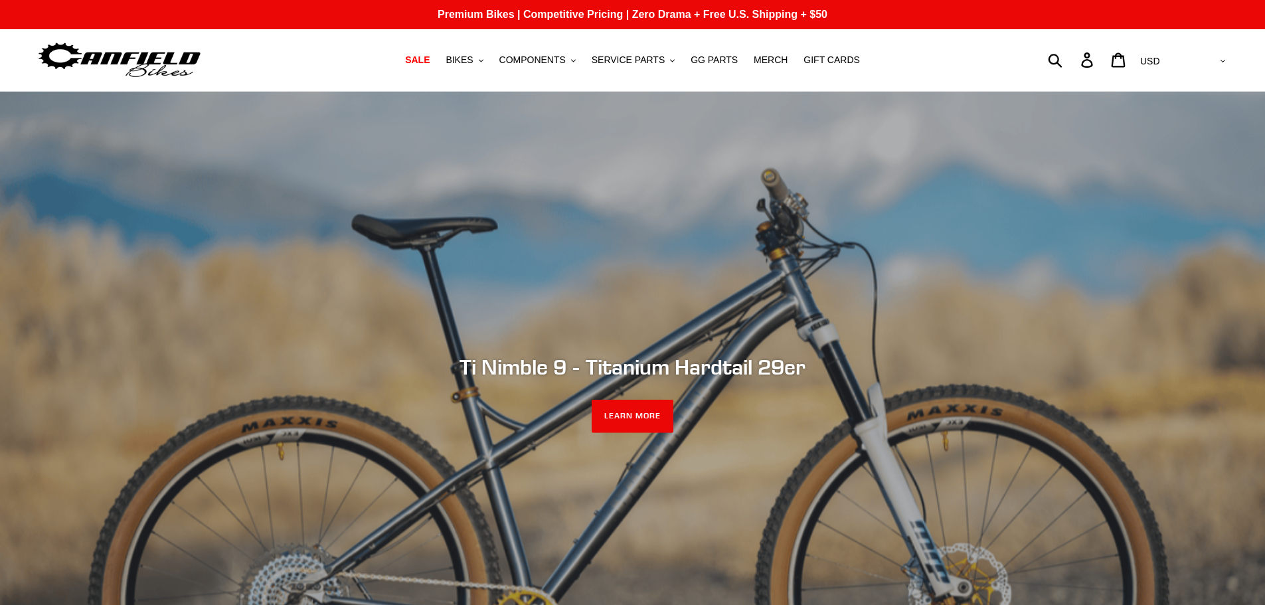 Image resolution: width=1265 pixels, height=605 pixels. I want to click on span: SERVICE PARTS, so click(628, 60).